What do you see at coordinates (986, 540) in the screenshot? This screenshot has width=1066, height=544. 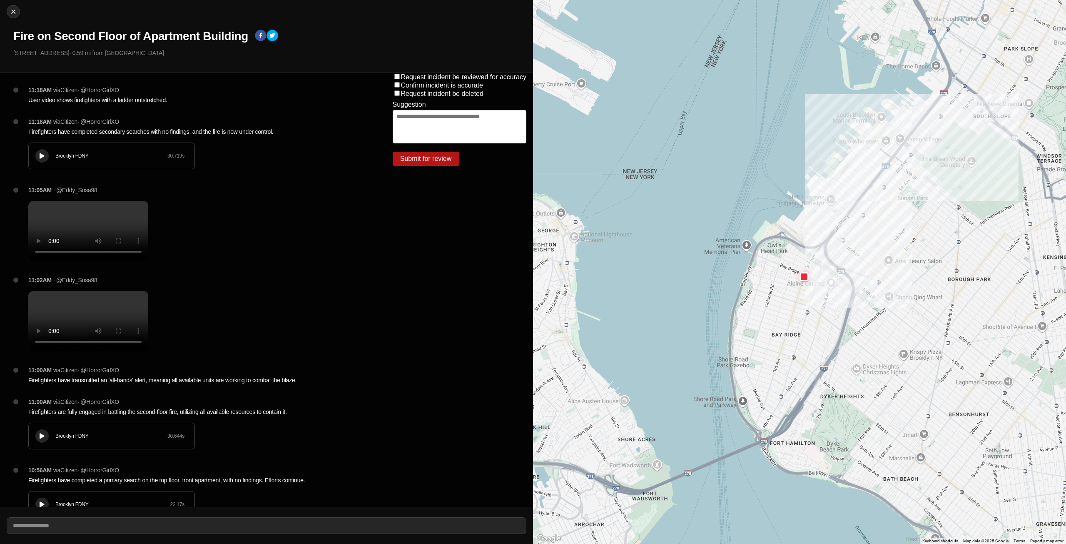 I see `span: Map data ©2025 Google` at bounding box center [986, 540].